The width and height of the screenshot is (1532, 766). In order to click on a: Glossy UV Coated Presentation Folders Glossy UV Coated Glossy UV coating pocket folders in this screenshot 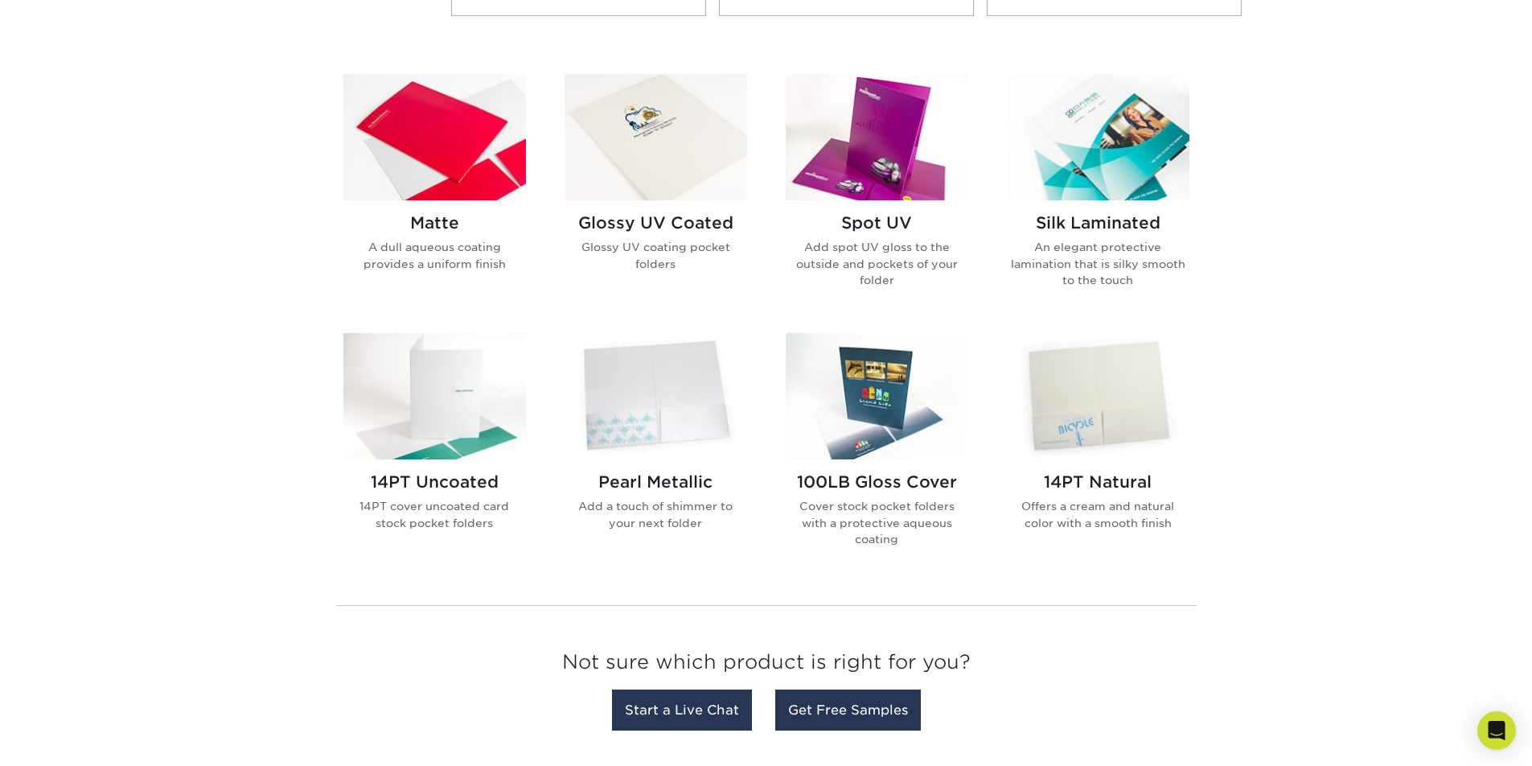, I will do `click(655, 194)`.